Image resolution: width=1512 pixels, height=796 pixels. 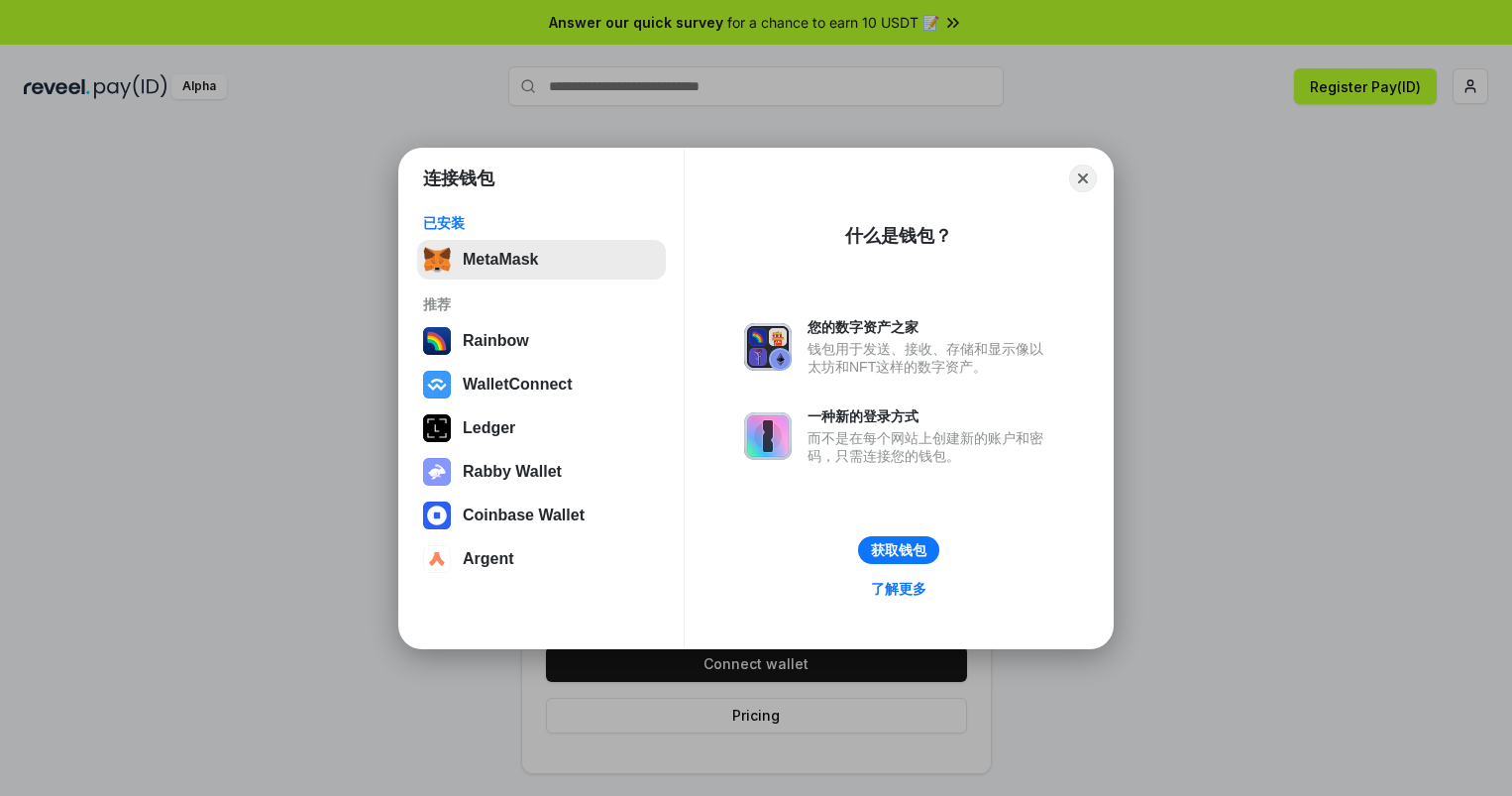 What do you see at coordinates (459, 178) in the screenshot?
I see `h1: 连接钱包` at bounding box center [459, 178].